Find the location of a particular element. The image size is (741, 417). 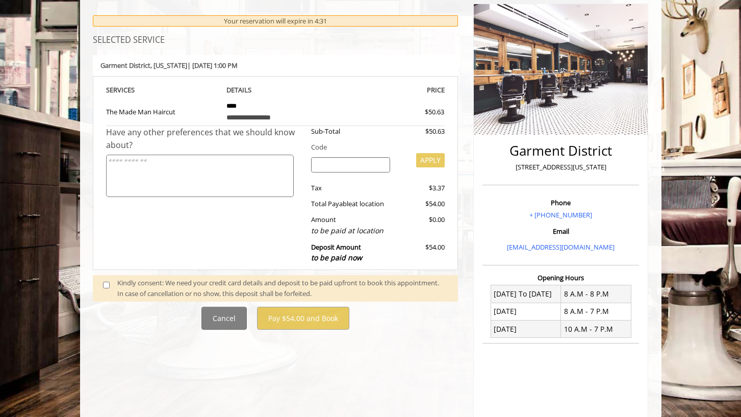

div: Your reservation will expire in 4:31 is located at coordinates (275, 21).